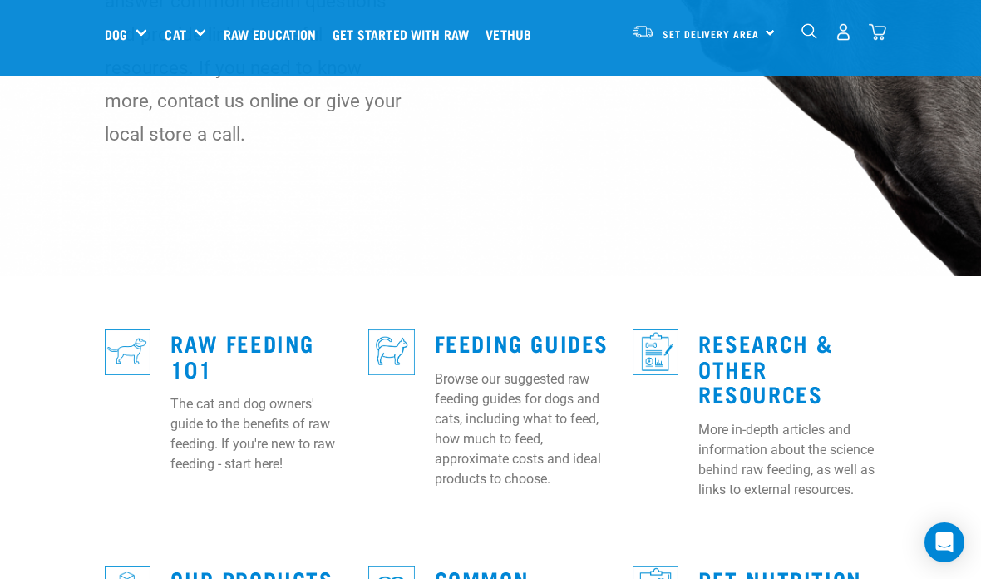 This screenshot has width=981, height=579. What do you see at coordinates (521, 342) in the screenshot?
I see `a: Feeding Guides` at bounding box center [521, 342].